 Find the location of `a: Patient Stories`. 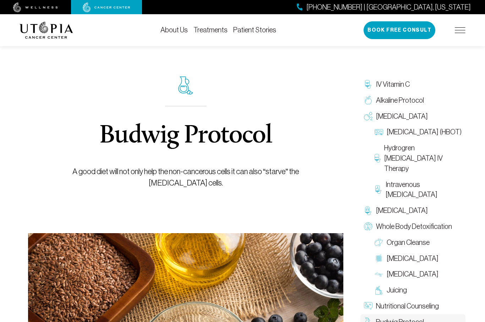

a: Patient Stories is located at coordinates (255, 30).